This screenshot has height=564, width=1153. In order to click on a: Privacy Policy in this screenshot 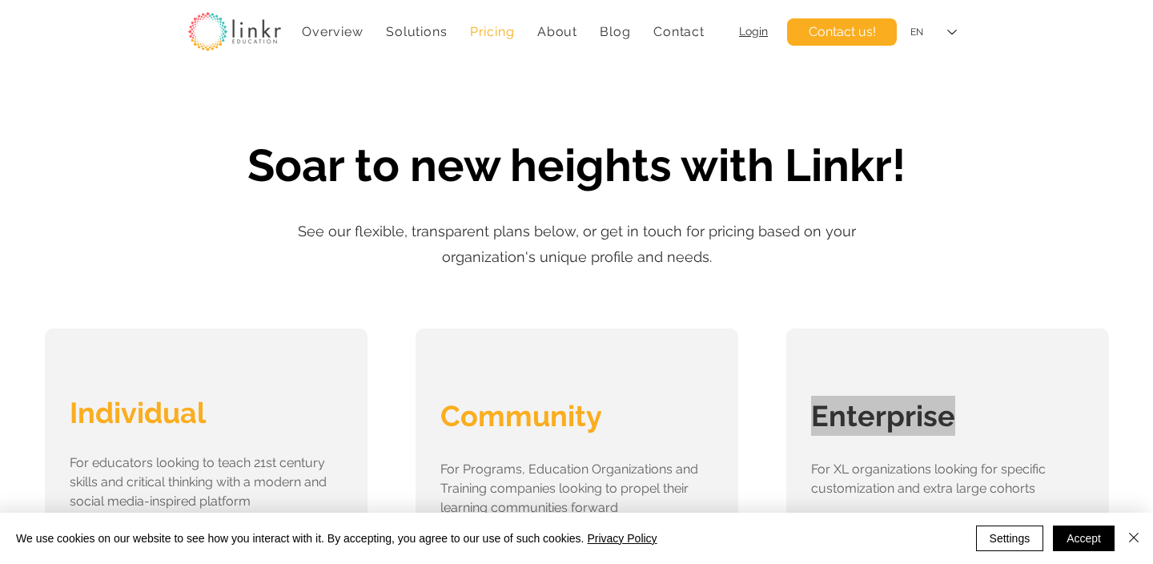, I will do `click(621, 538)`.